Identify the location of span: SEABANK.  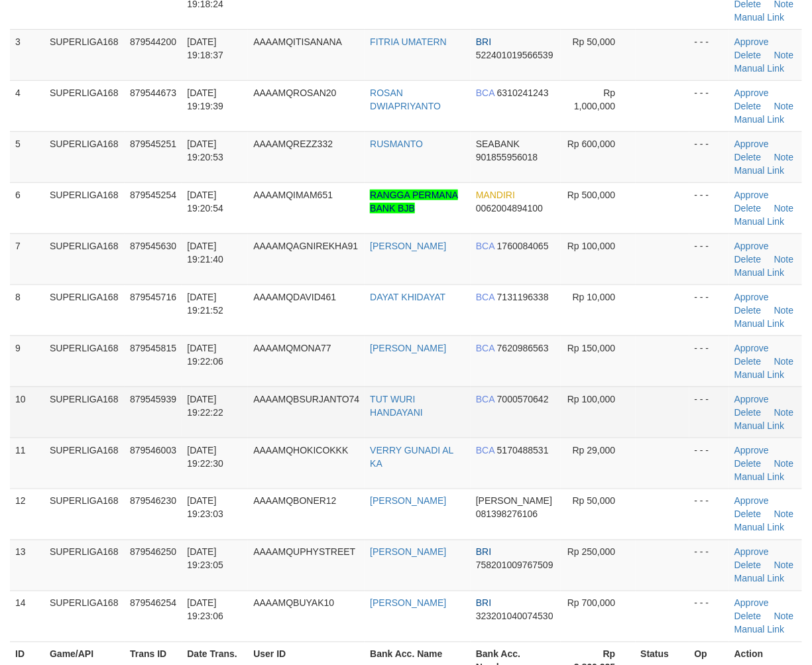
(498, 144).